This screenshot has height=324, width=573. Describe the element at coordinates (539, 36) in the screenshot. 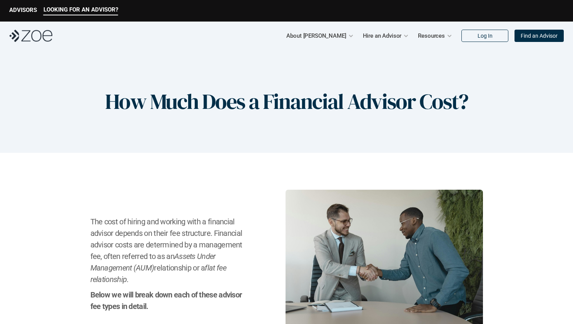

I see `p: Find an Advisor` at that location.